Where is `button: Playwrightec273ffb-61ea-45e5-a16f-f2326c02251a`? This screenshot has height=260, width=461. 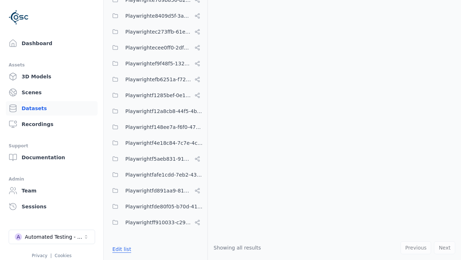 button: Playwrightec273ffb-61ea-45e5-a16f-f2326c02251a is located at coordinates (156, 32).